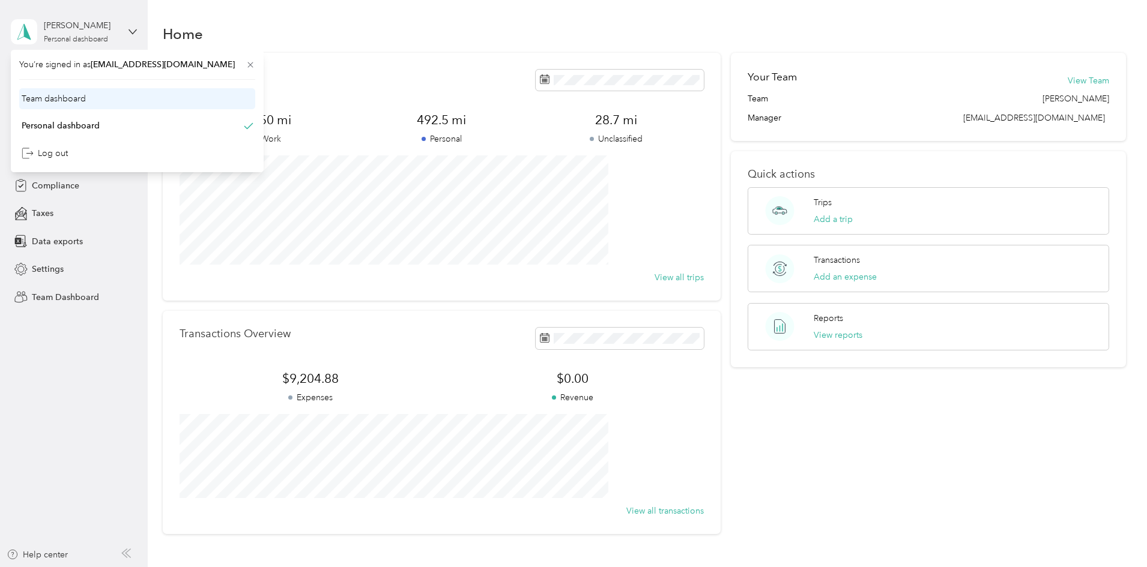  I want to click on span: 28.7 mi, so click(616, 120).